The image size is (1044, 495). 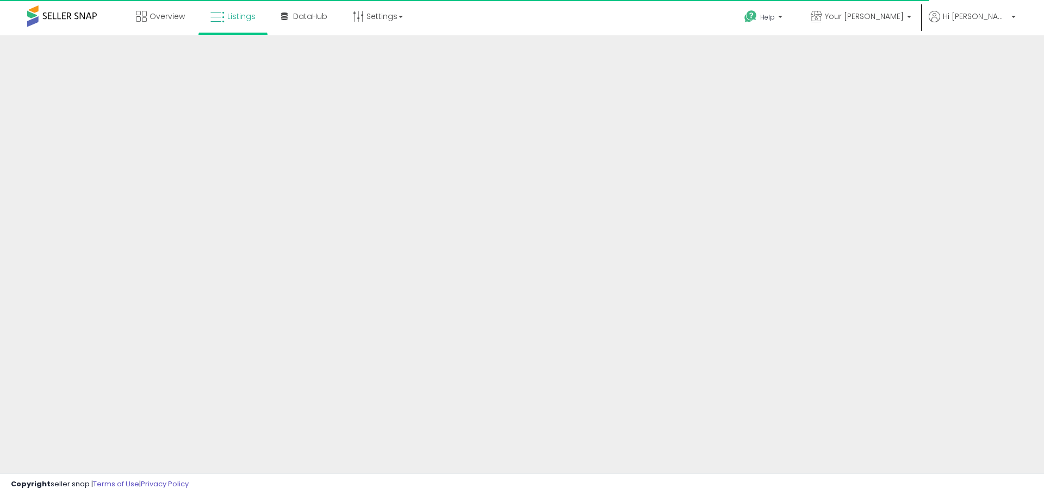 What do you see at coordinates (241, 16) in the screenshot?
I see `span: Listings` at bounding box center [241, 16].